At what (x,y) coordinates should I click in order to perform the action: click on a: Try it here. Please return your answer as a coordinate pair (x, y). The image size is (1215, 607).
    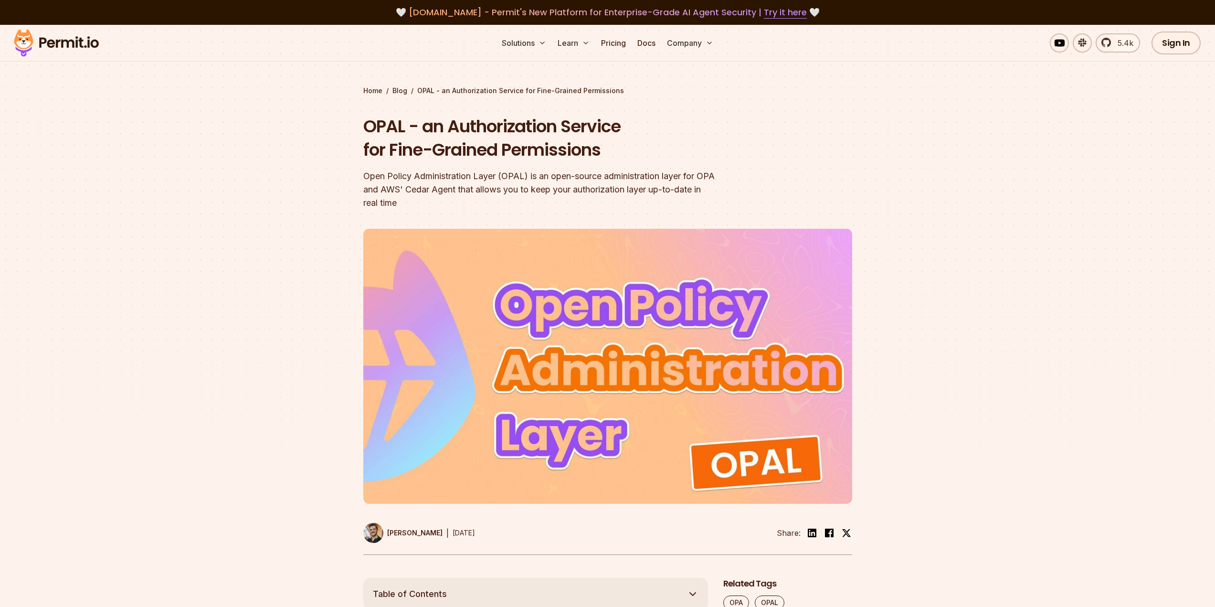
    Looking at the image, I should click on (785, 12).